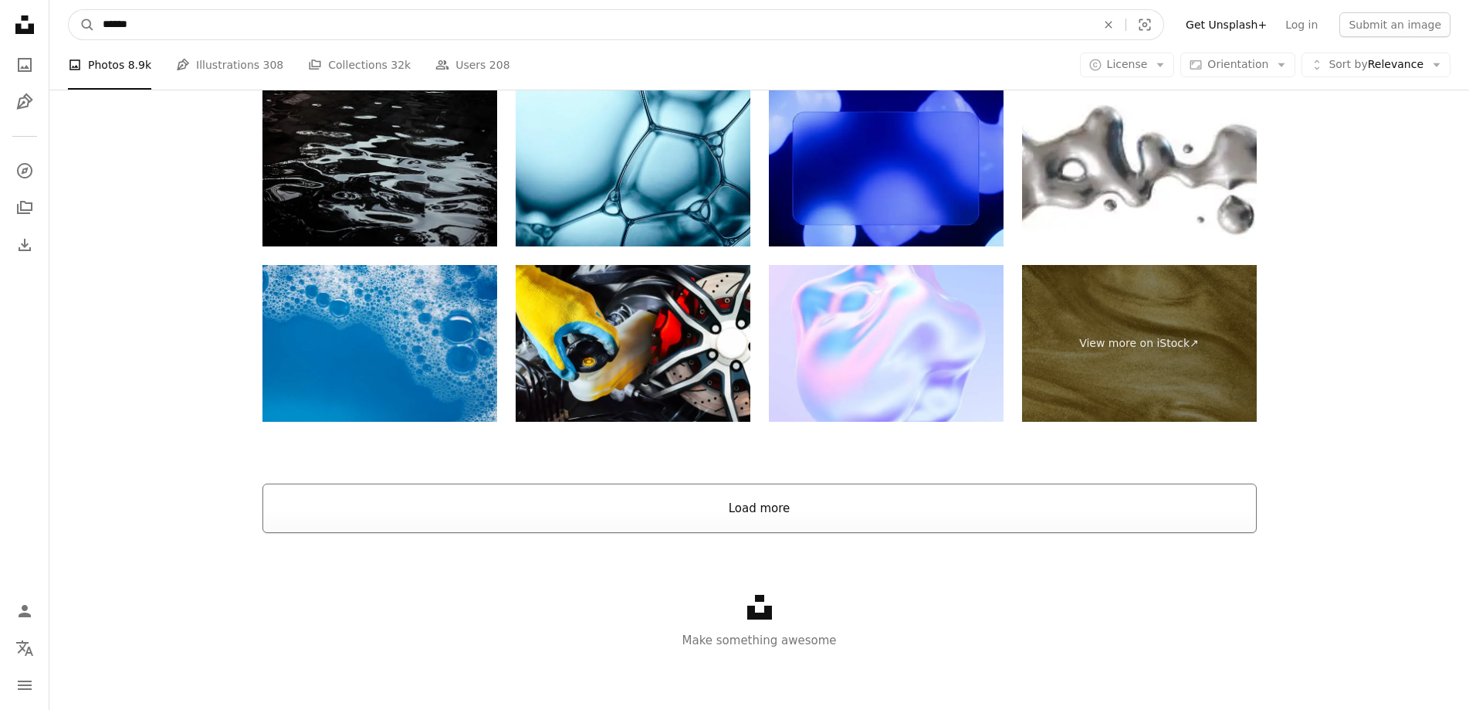 The image size is (1469, 710). Describe the element at coordinates (82, 25) in the screenshot. I see `button: Search Unsplash` at that location.